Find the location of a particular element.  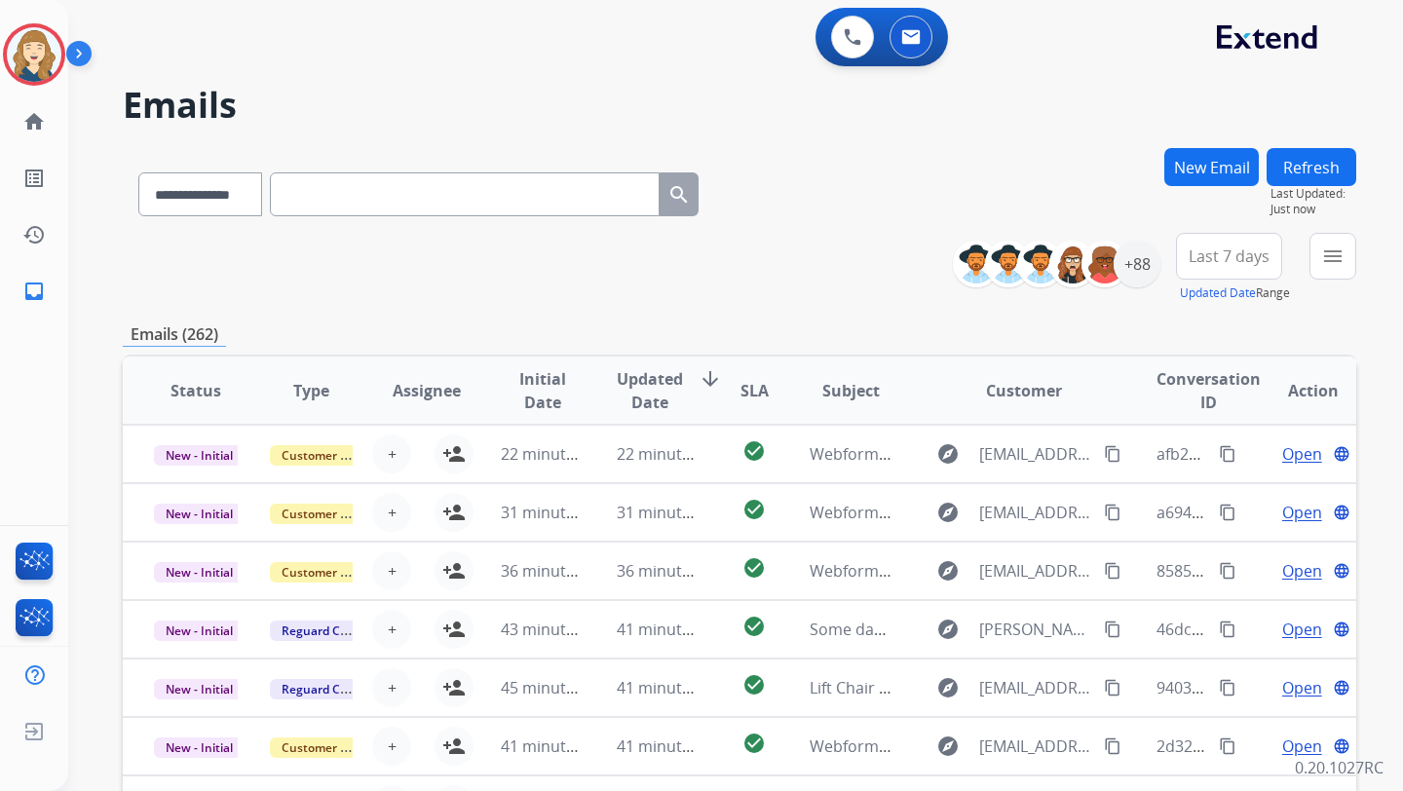

span: Customer is located at coordinates (1024, 391).